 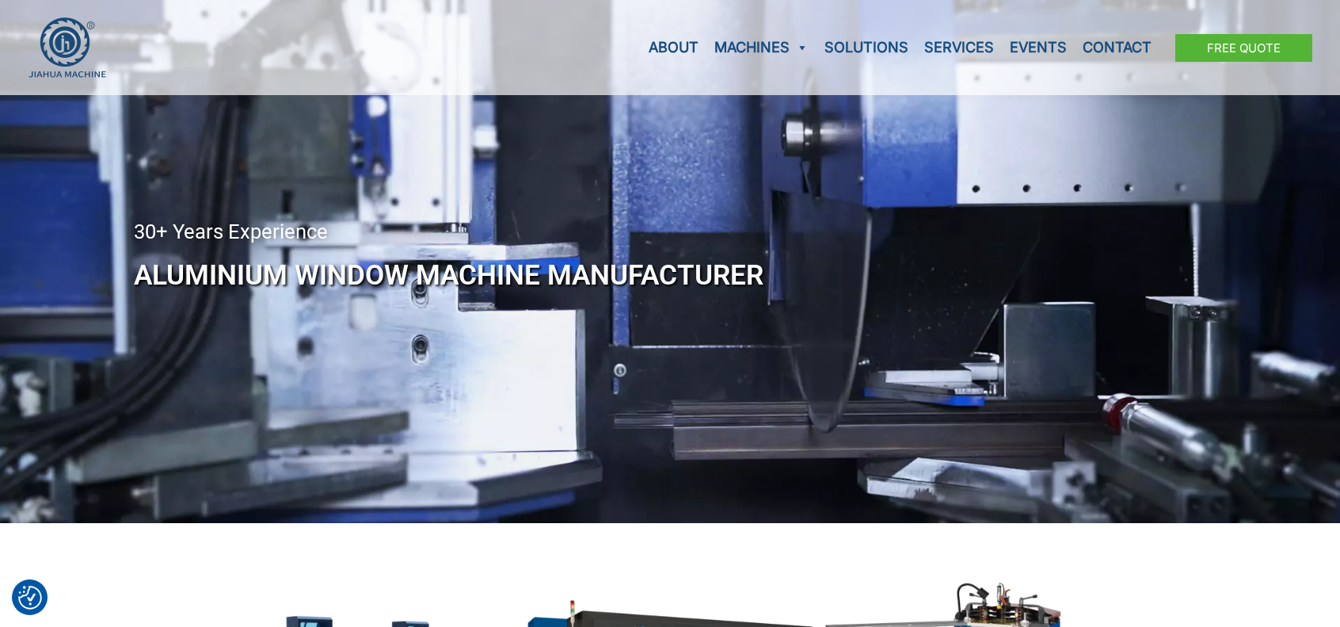 What do you see at coordinates (670, 275) in the screenshot?
I see `h1: Aluminium Window Machine Manufacturer` at bounding box center [670, 275].